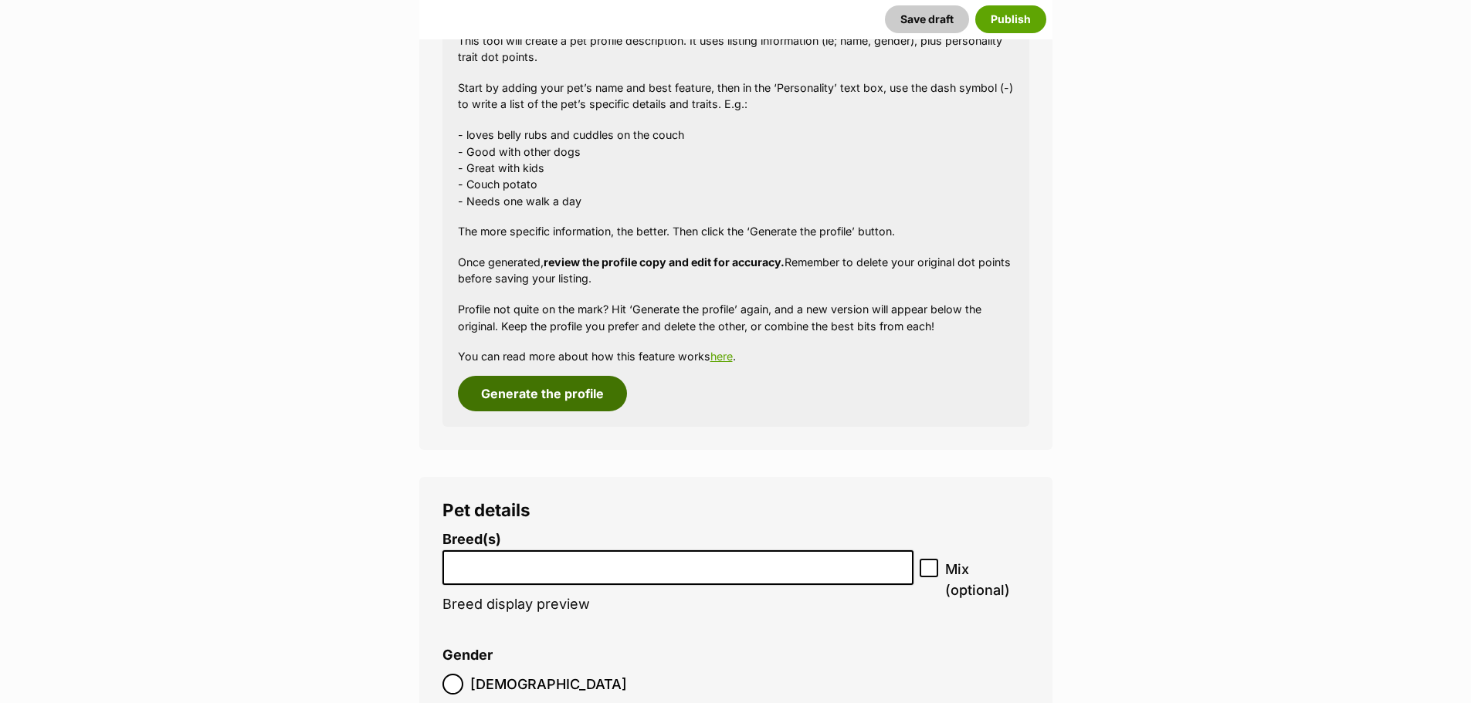 The height and width of the screenshot is (703, 1471). Describe the element at coordinates (736, 231) in the screenshot. I see `p: The more specific information, the better. Then click the ‘Generate the profile’ button.` at that location.